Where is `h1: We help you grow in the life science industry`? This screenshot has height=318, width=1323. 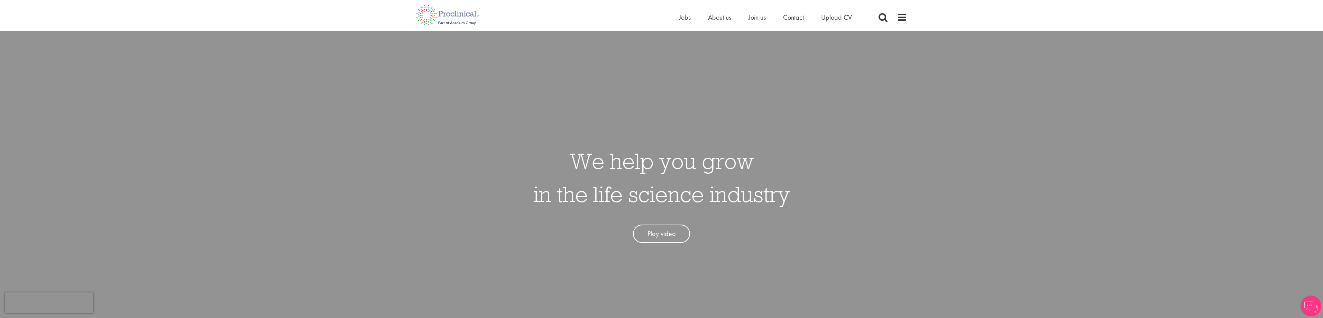
h1: We help you grow in the life science industry is located at coordinates (662, 177).